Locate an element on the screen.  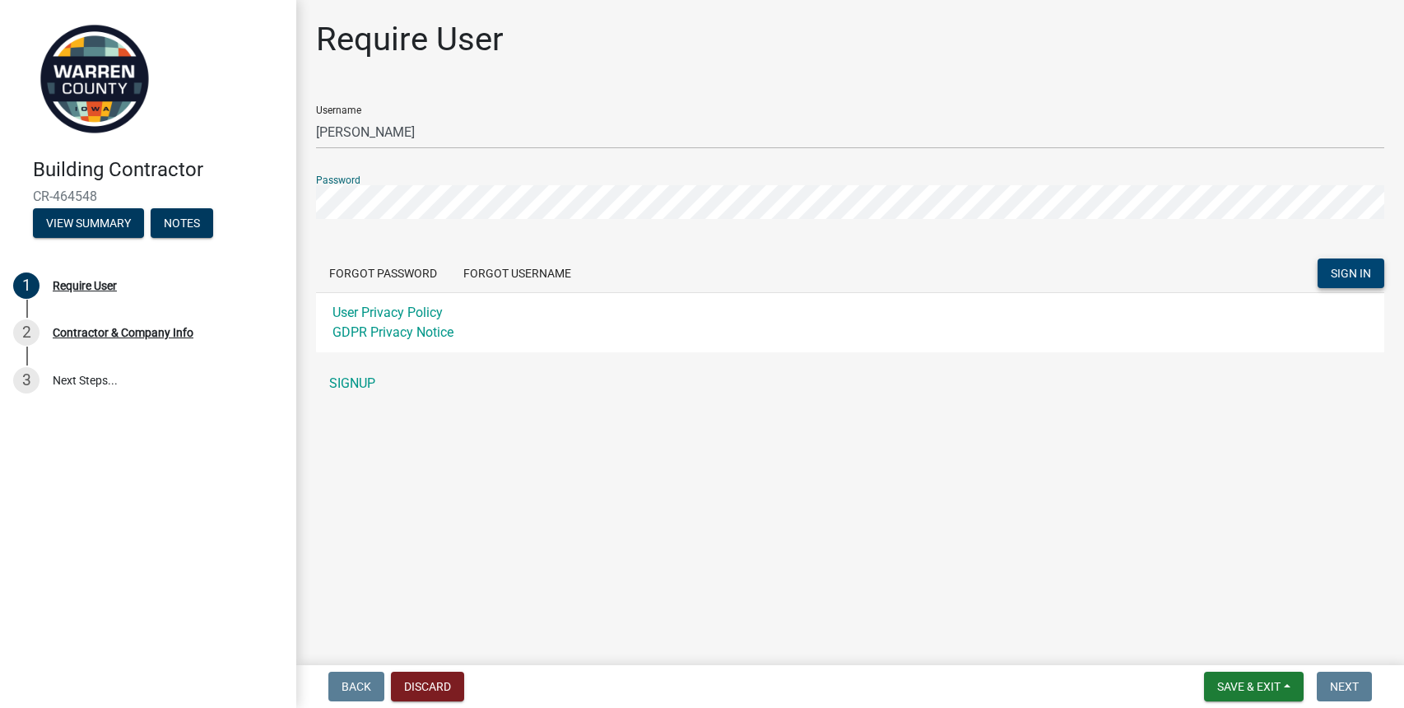
button: Notes is located at coordinates (182, 223).